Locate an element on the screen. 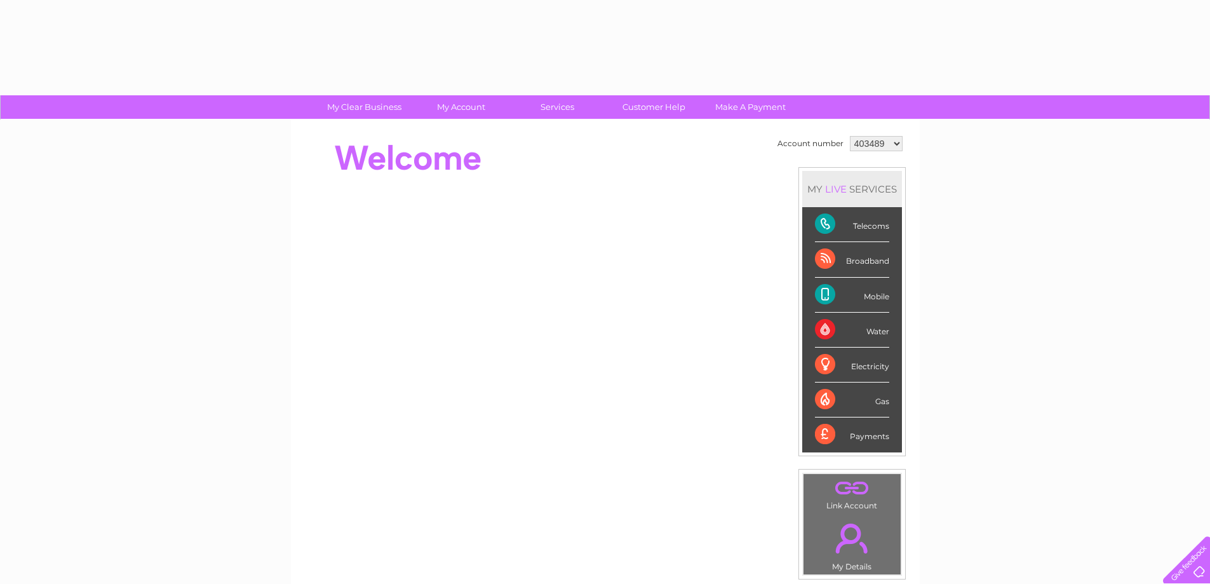 This screenshot has height=584, width=1210. div: Broadband is located at coordinates (851, 259).